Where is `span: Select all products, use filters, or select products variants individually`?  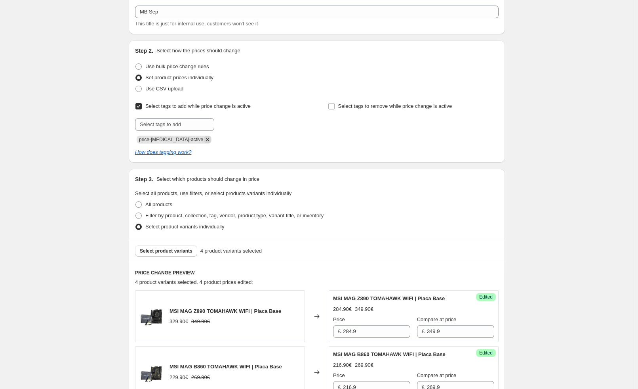
span: Select all products, use filters, or select products variants individually is located at coordinates (213, 193).